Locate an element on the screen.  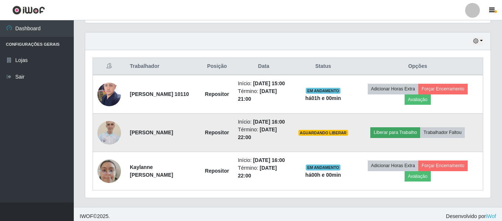
img: 1752832224779.jpeg is located at coordinates (109, 171).